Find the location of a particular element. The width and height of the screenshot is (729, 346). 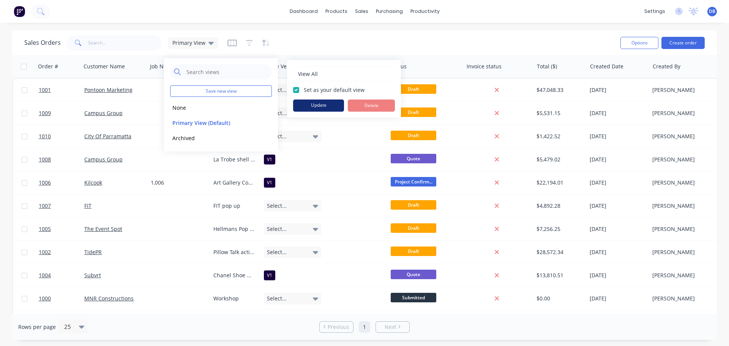

a: Next page is located at coordinates (392, 327).